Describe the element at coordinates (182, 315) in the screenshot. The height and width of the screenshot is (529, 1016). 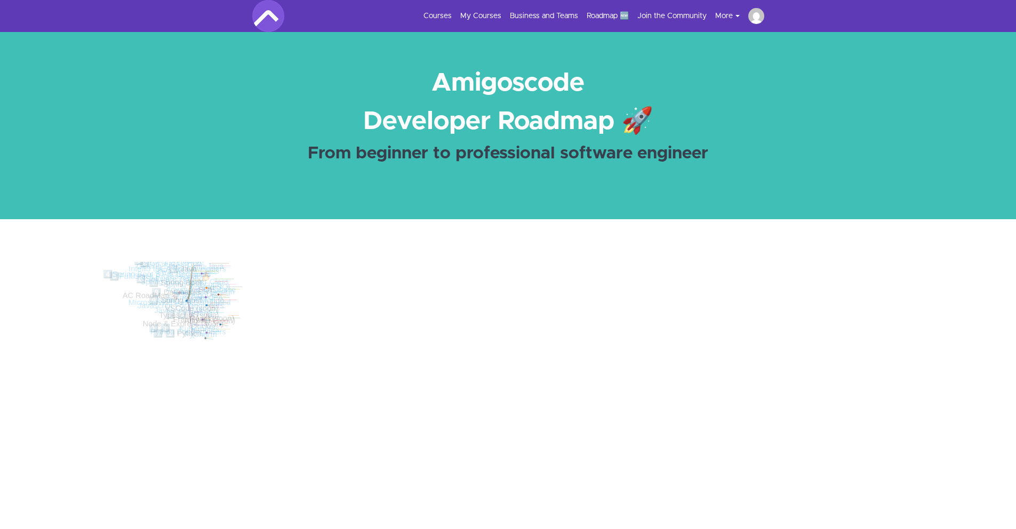
I see `div: 1️⃣ 0️⃣ JS` at that location.